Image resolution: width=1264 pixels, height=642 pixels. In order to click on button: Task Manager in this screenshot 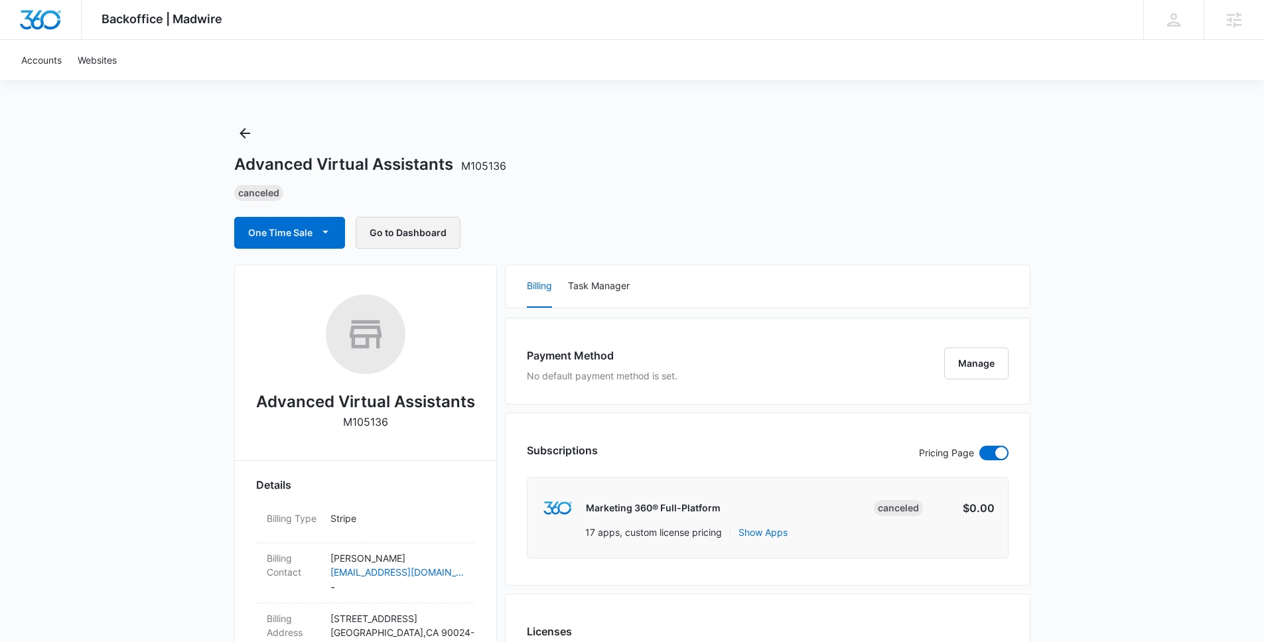, I will do `click(598, 287)`.